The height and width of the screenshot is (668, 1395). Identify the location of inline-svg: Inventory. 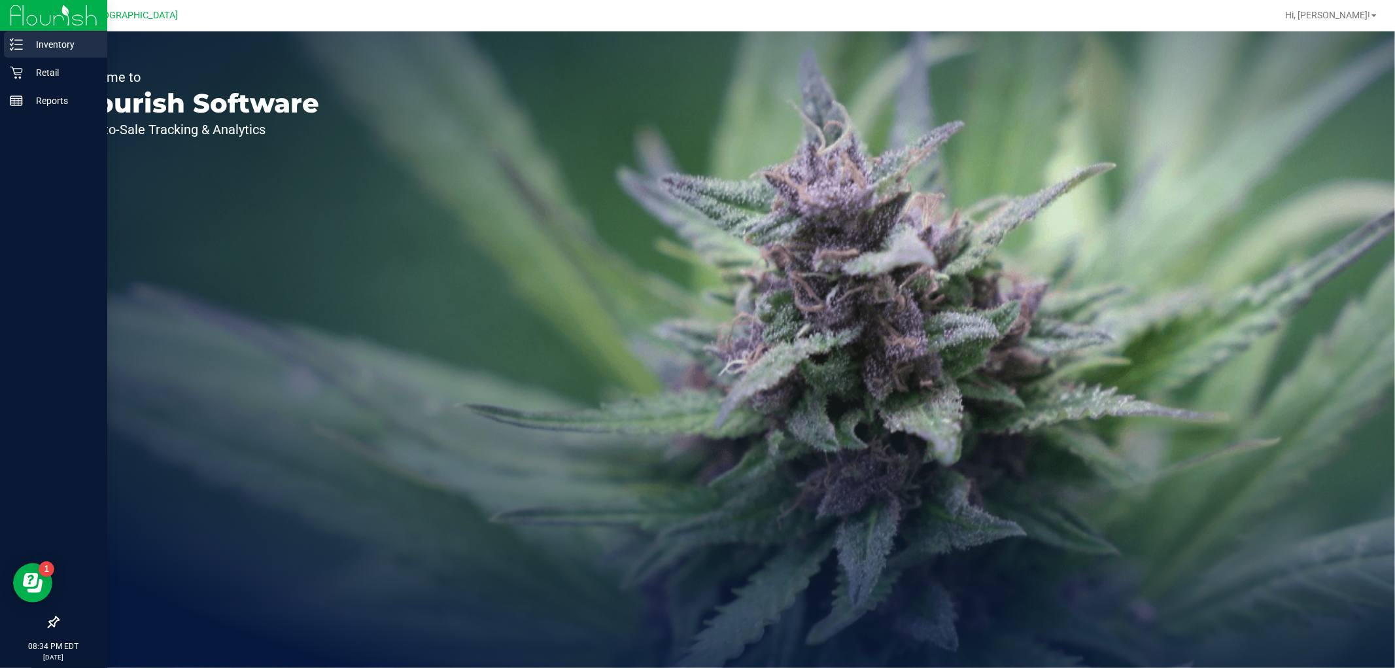
(16, 44).